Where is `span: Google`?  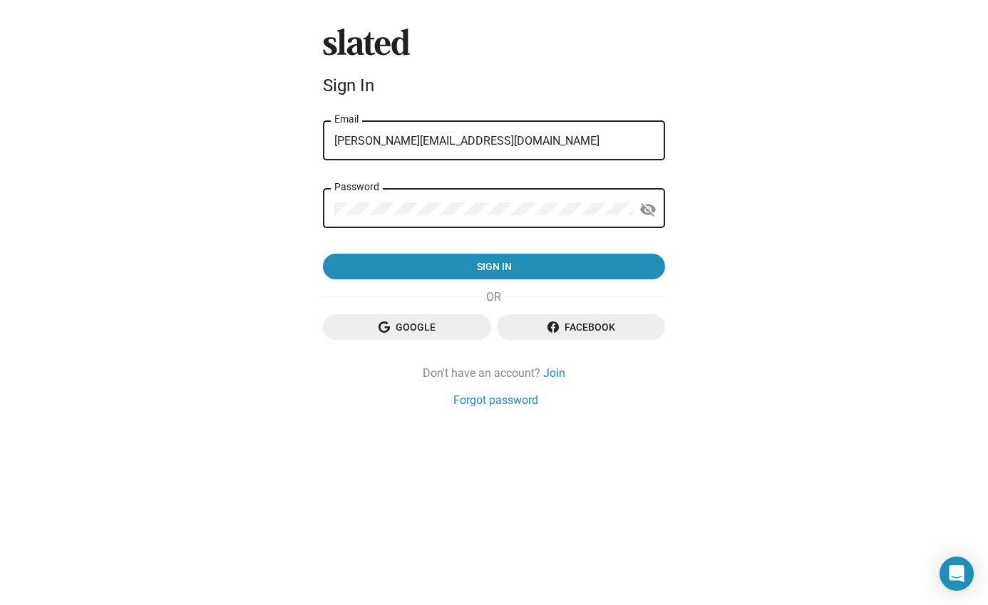 span: Google is located at coordinates (407, 327).